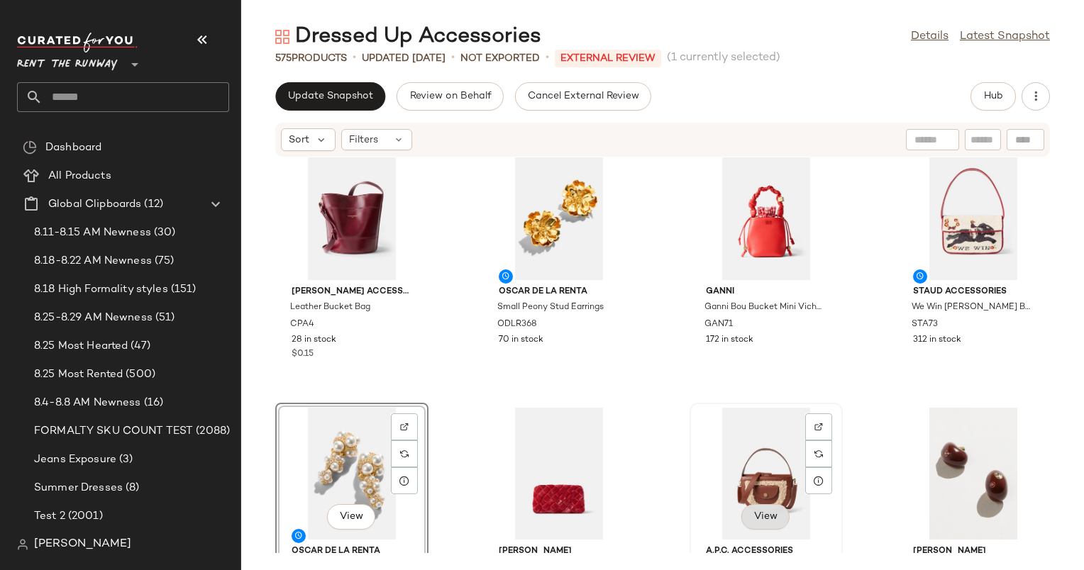 This screenshot has width=1084, height=570. I want to click on button: Review on Behalf, so click(450, 96).